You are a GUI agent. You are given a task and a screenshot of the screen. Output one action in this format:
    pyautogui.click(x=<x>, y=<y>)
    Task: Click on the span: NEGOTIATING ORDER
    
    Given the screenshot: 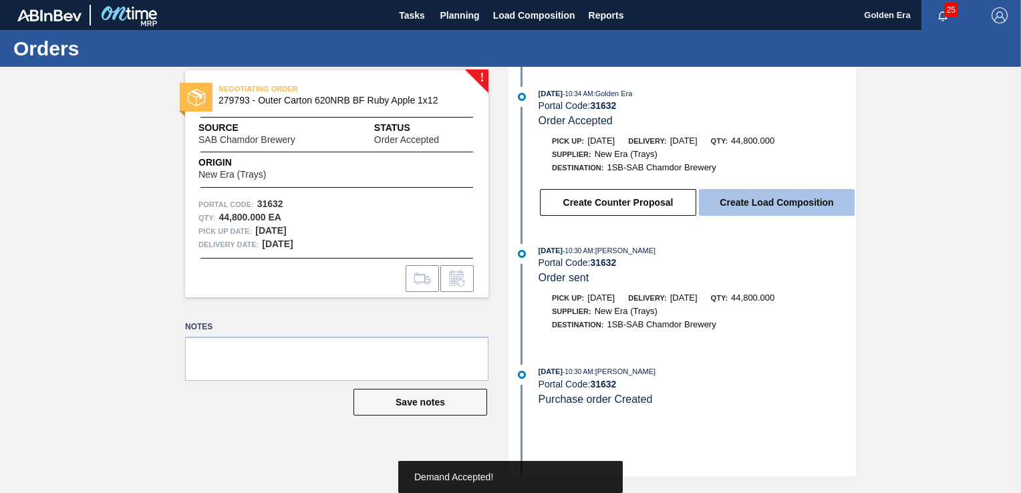 What is the action you would take?
    pyautogui.click(x=312, y=89)
    